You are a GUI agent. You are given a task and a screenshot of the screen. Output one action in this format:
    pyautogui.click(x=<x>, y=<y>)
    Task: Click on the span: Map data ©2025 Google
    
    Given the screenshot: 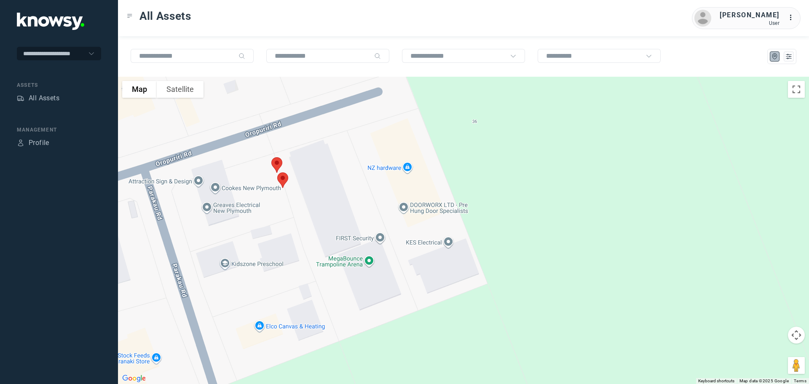 What is the action you would take?
    pyautogui.click(x=764, y=380)
    